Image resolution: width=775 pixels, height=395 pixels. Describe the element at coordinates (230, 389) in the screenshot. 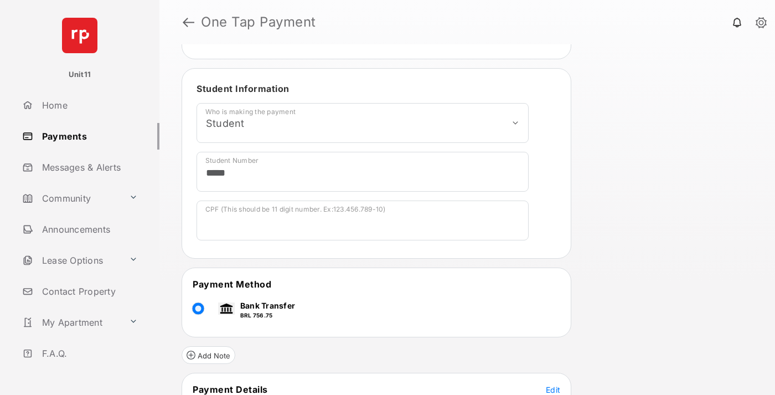

I see `span: Payment Details` at that location.